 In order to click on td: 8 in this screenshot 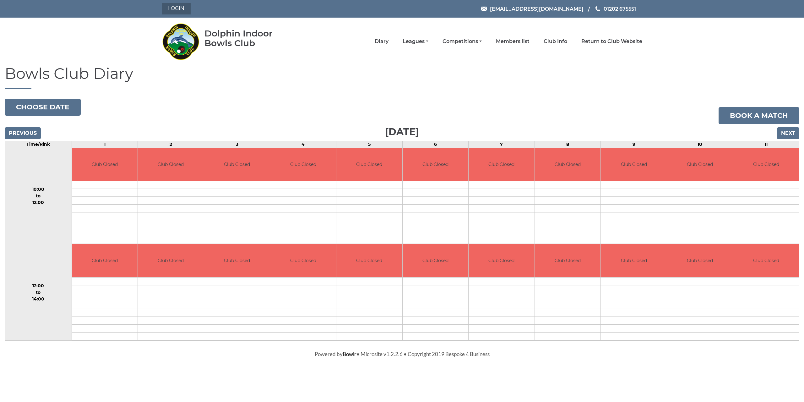, I will do `click(568, 144)`.